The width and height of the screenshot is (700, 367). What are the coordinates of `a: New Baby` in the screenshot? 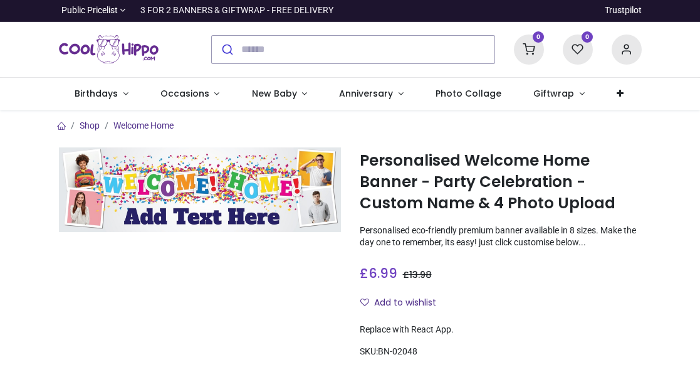 It's located at (280, 94).